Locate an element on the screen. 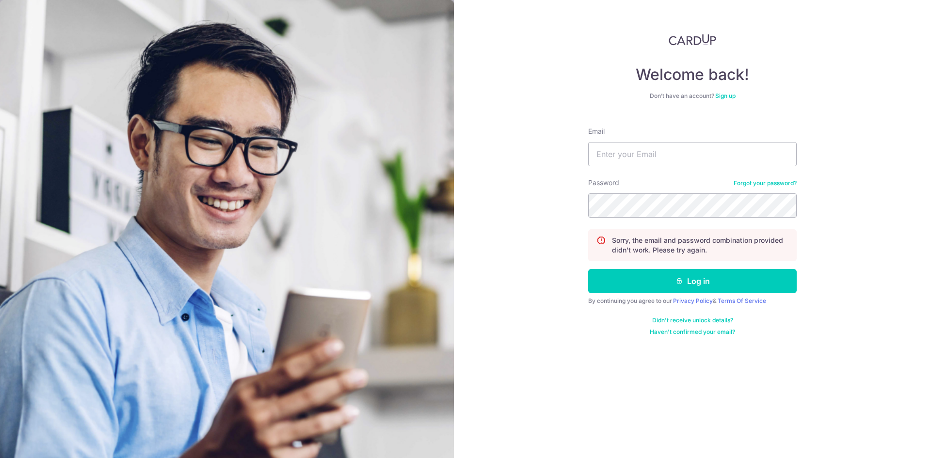 The height and width of the screenshot is (458, 931). button: Log in is located at coordinates (692, 281).